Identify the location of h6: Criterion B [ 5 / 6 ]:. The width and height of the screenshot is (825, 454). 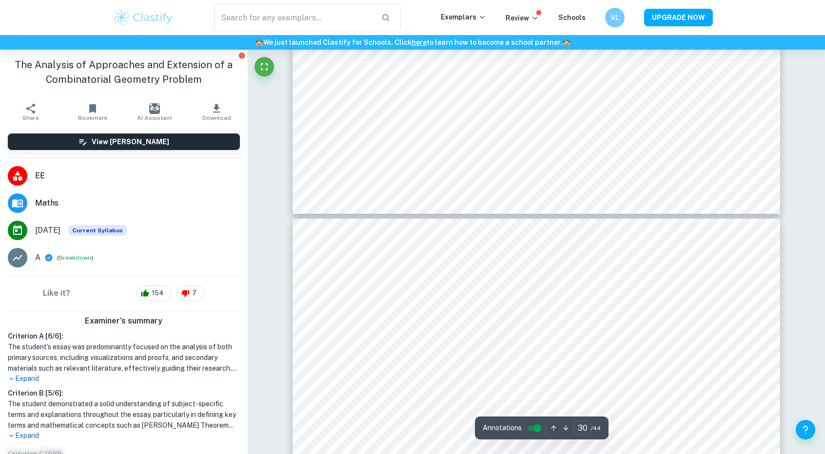
(124, 394).